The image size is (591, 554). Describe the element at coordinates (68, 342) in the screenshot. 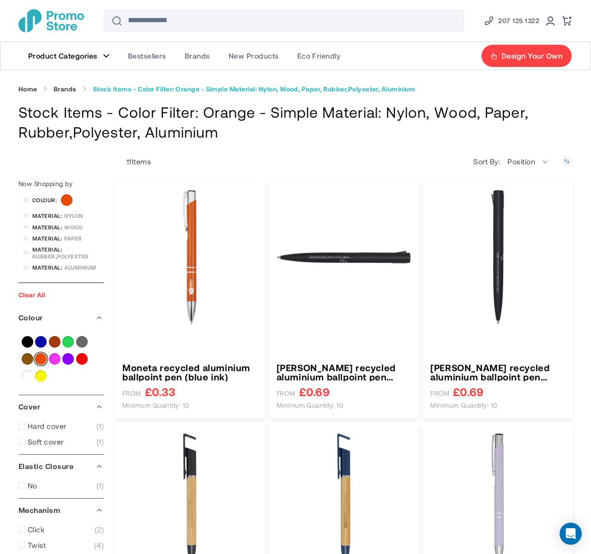

I see `a: Green` at that location.